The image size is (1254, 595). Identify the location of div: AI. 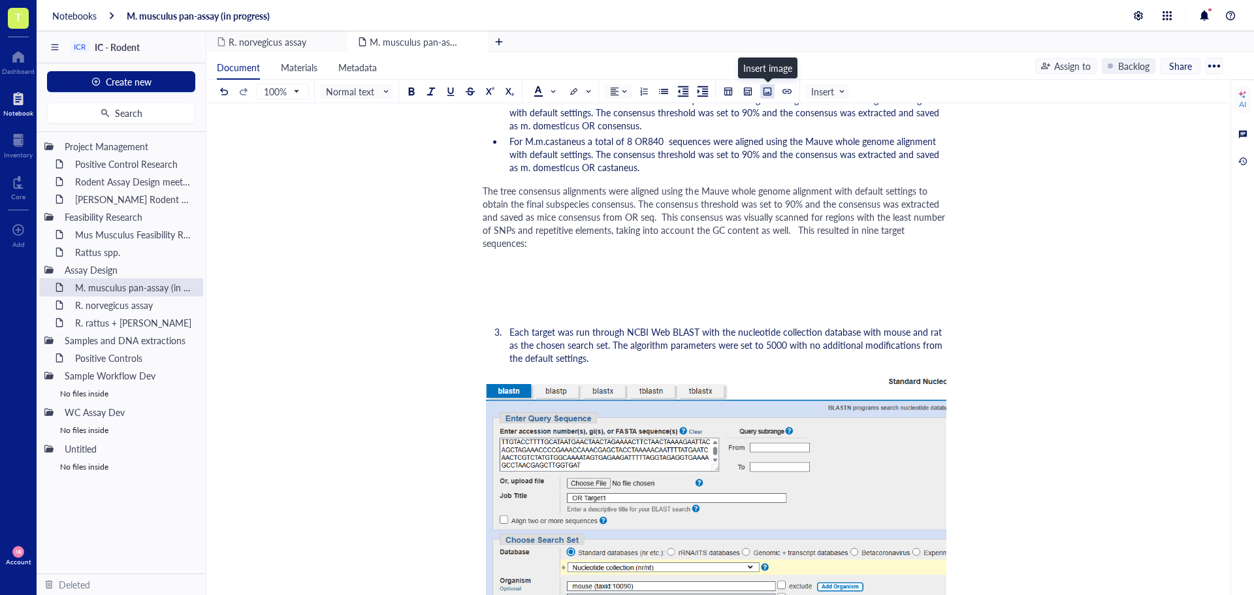
(1242, 104).